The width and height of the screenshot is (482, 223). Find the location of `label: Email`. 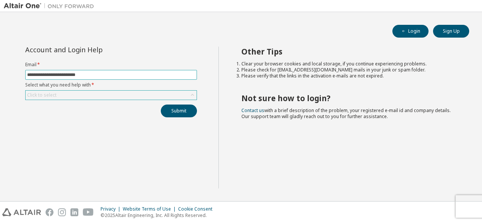

label: Email is located at coordinates (111, 65).